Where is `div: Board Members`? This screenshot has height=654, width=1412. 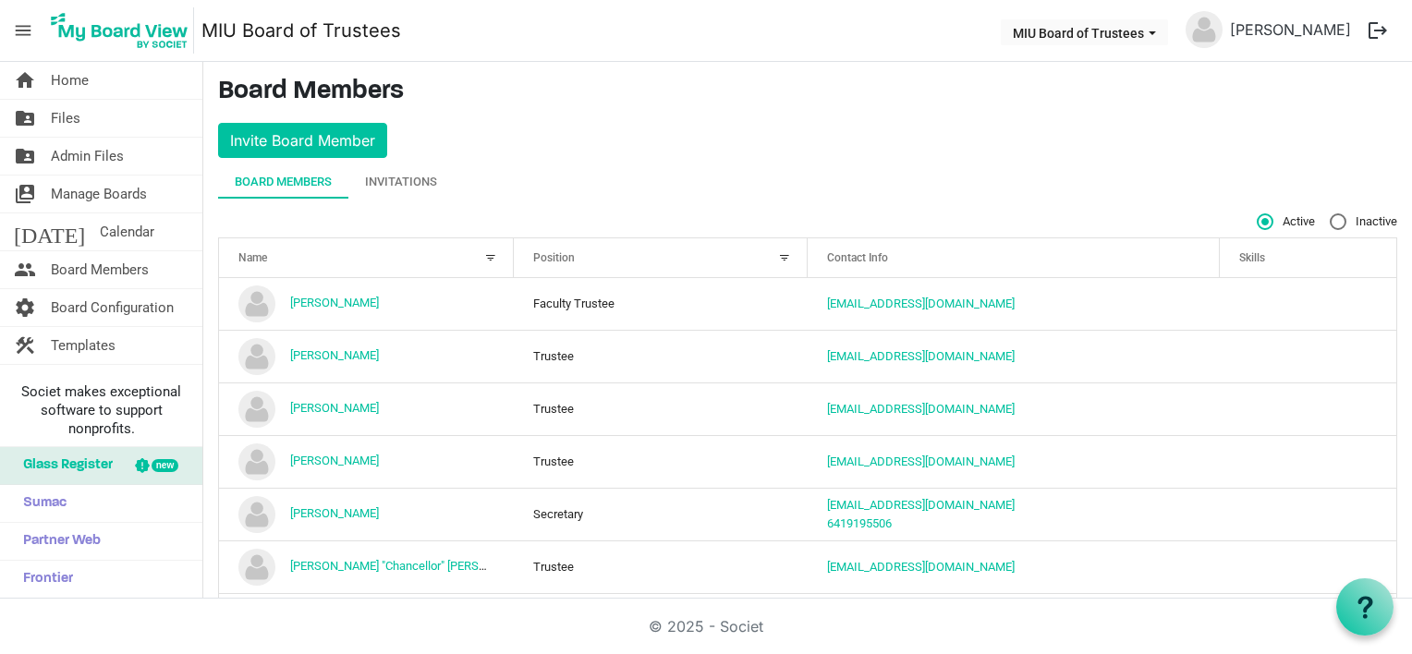
div: Board Members is located at coordinates (283, 182).